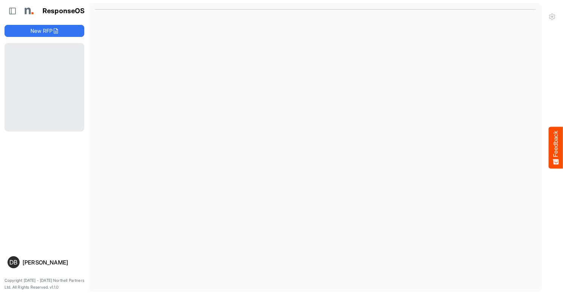  What do you see at coordinates (28, 11) in the screenshot?
I see `img: Northell` at bounding box center [28, 11].